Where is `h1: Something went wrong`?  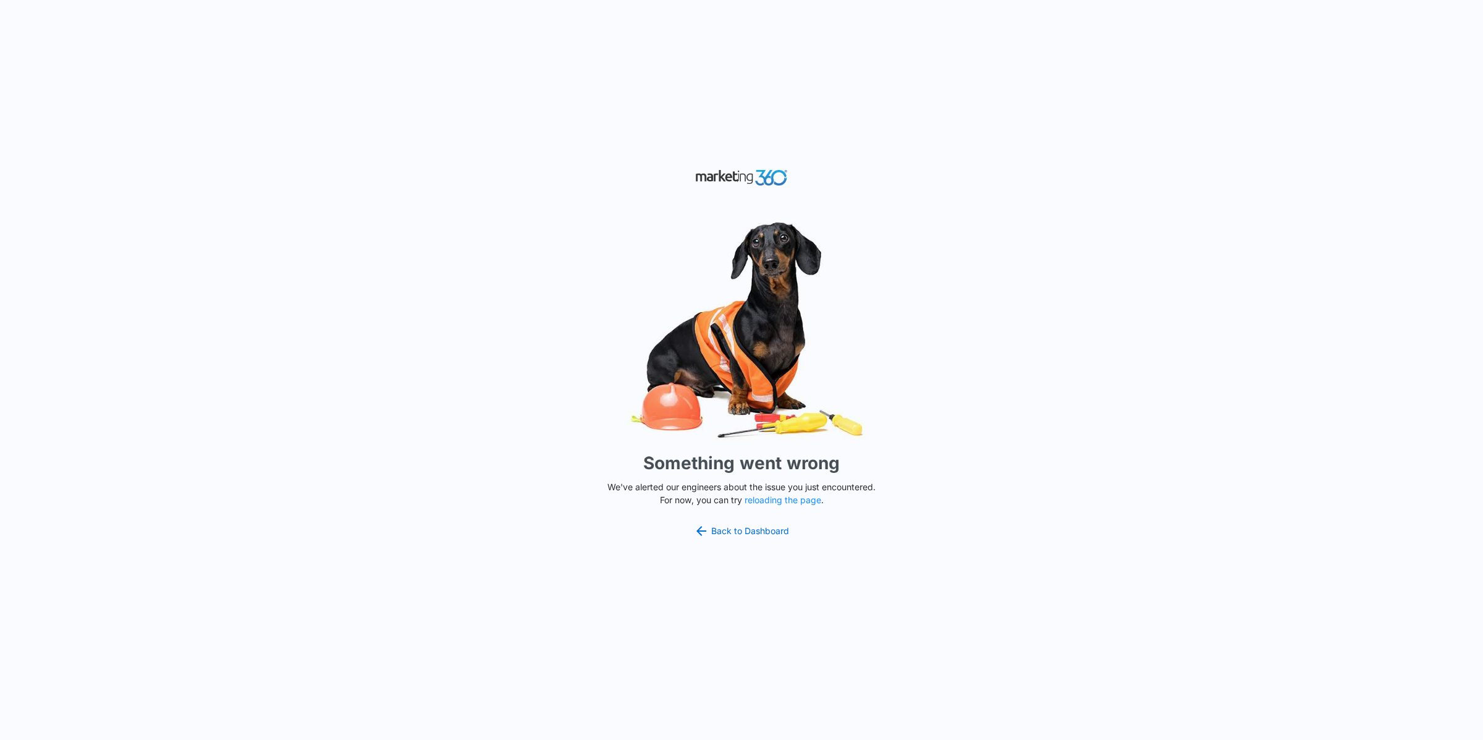
h1: Something went wrong is located at coordinates (742, 463).